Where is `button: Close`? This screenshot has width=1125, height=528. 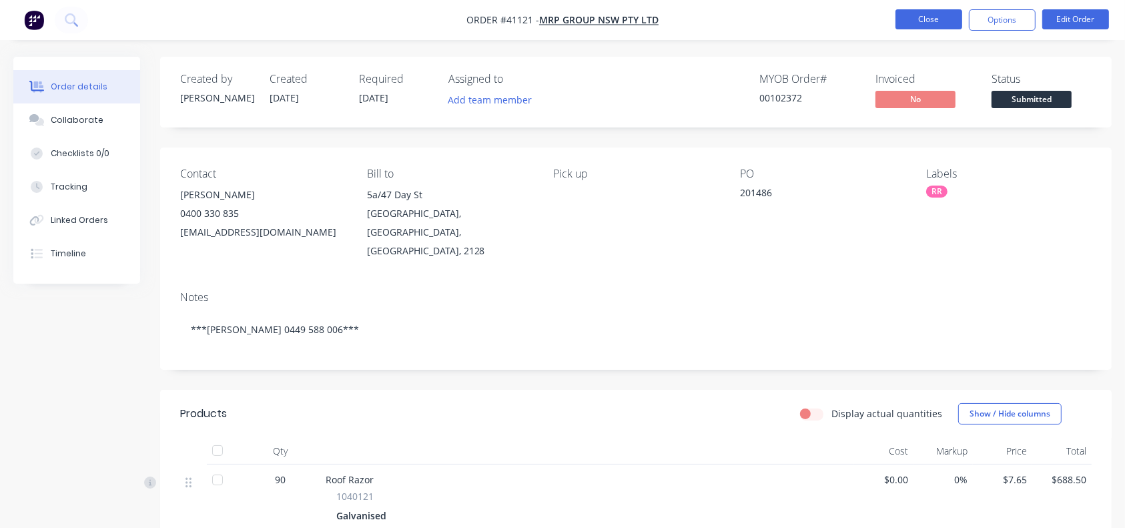
button: Close is located at coordinates (929, 19).